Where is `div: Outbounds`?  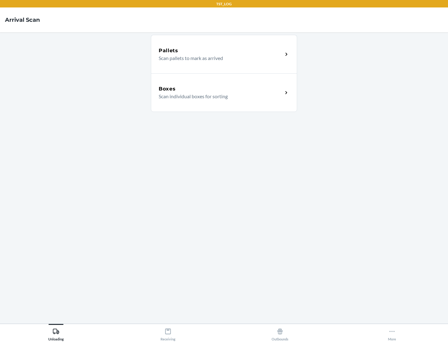
div: Outbounds is located at coordinates (280, 333).